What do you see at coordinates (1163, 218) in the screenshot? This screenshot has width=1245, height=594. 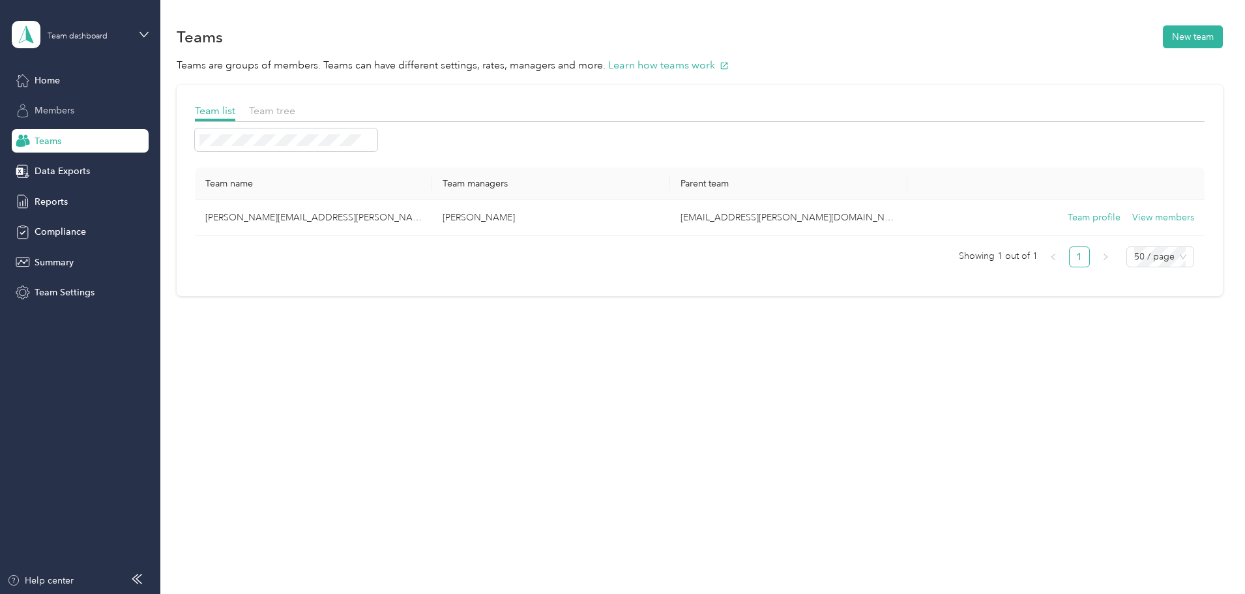 I see `button: View members` at bounding box center [1163, 218].